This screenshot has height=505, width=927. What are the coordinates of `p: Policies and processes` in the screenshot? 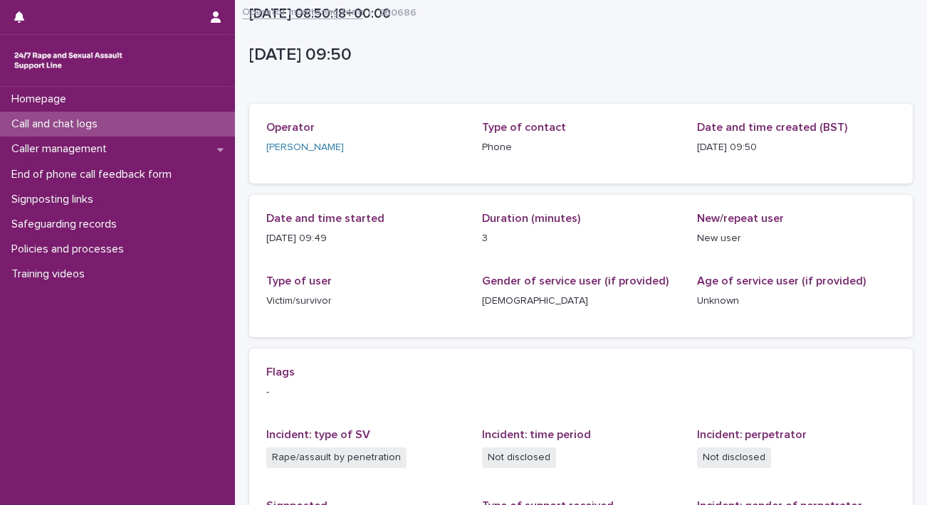 It's located at (70, 249).